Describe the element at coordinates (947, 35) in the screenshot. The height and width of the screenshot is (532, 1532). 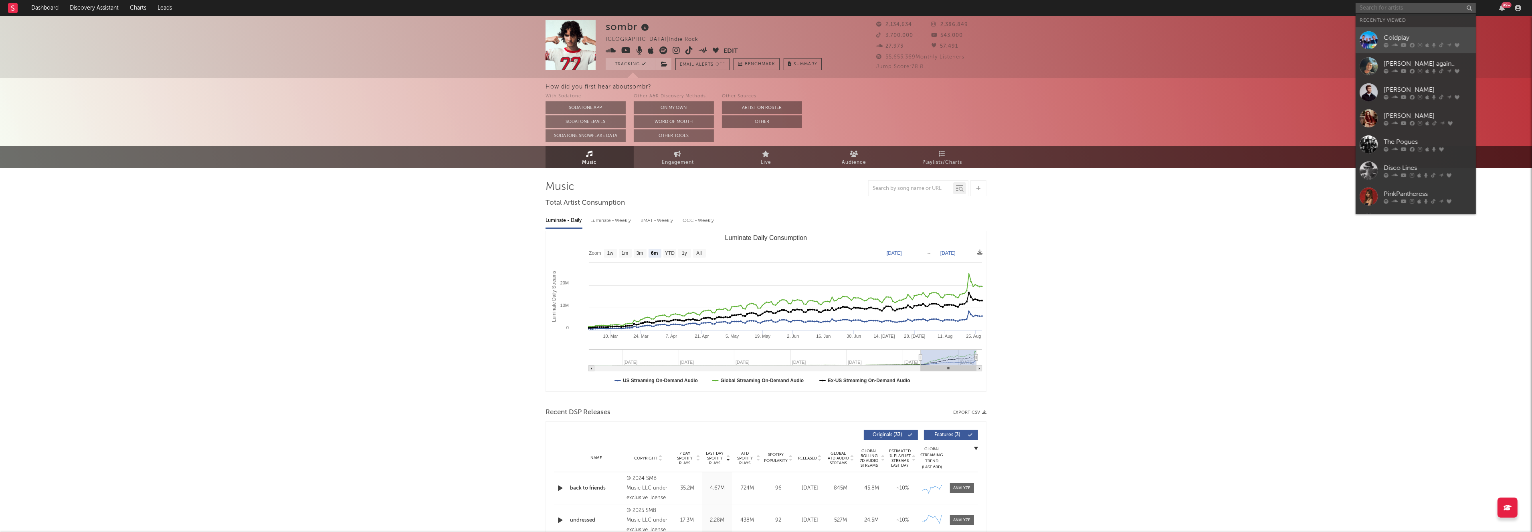
I see `span: 543,000` at that location.